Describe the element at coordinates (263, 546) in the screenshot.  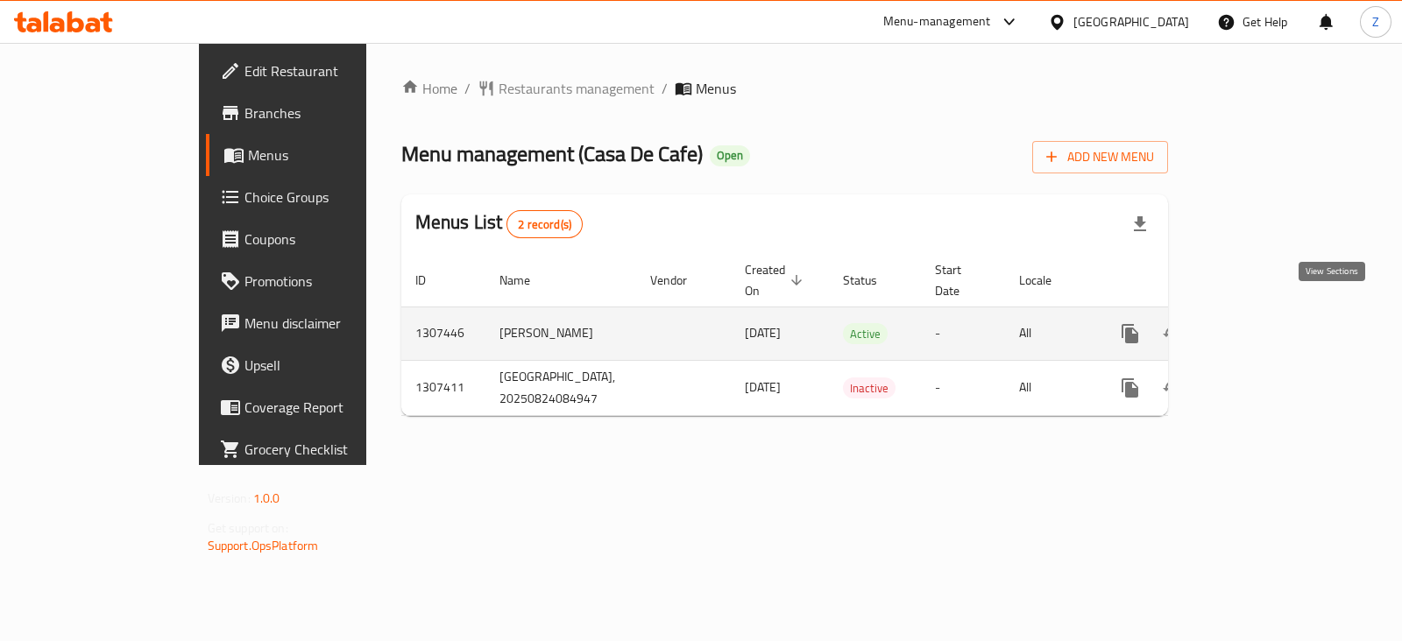
I see `a: Support.OpsPlatform` at that location.